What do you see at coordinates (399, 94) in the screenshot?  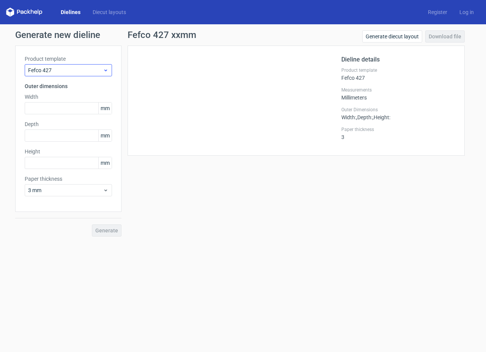 I see `div: Millimeters` at bounding box center [399, 94].